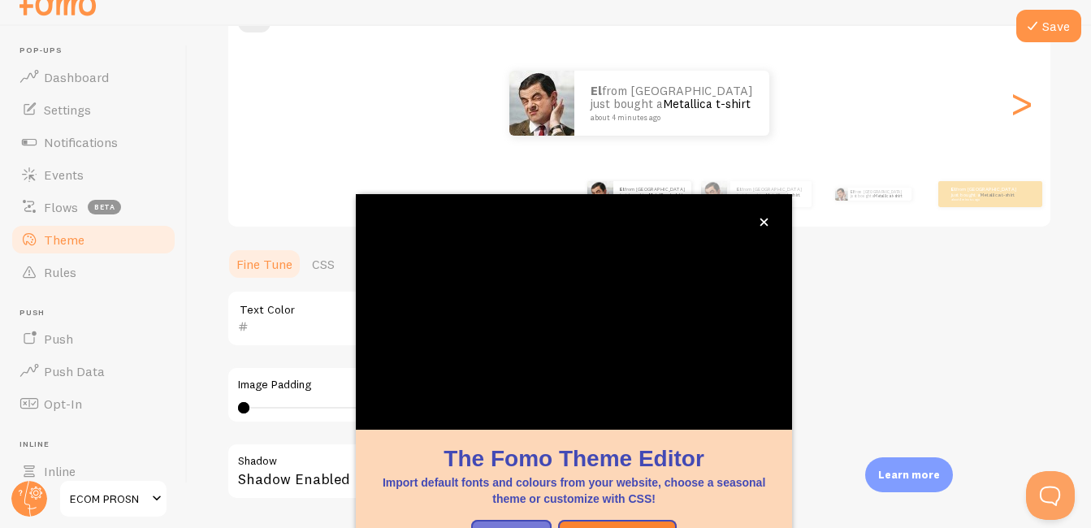 This screenshot has height=528, width=1091. What do you see at coordinates (470, 472) in the screenshot?
I see `div: Shadow Enabled` at bounding box center [470, 472].